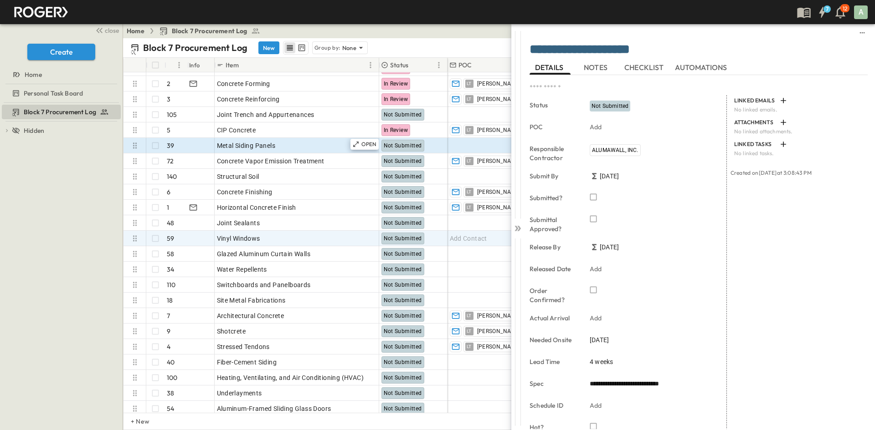  What do you see at coordinates (170, 270) in the screenshot?
I see `p: 34` at bounding box center [170, 270].